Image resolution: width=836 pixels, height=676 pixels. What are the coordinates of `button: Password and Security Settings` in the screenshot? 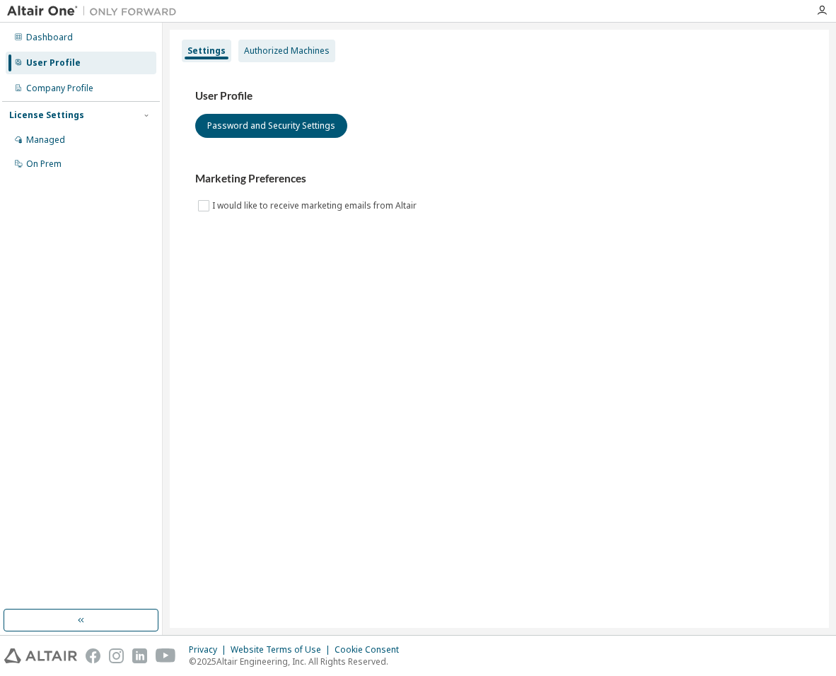 It's located at (271, 126).